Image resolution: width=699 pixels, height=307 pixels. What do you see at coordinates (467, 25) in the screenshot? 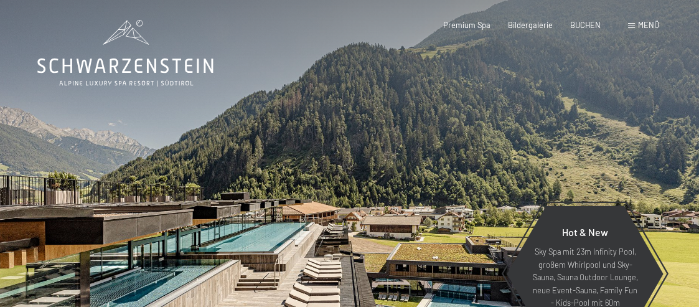
I see `span: Premium Spa` at bounding box center [467, 25].